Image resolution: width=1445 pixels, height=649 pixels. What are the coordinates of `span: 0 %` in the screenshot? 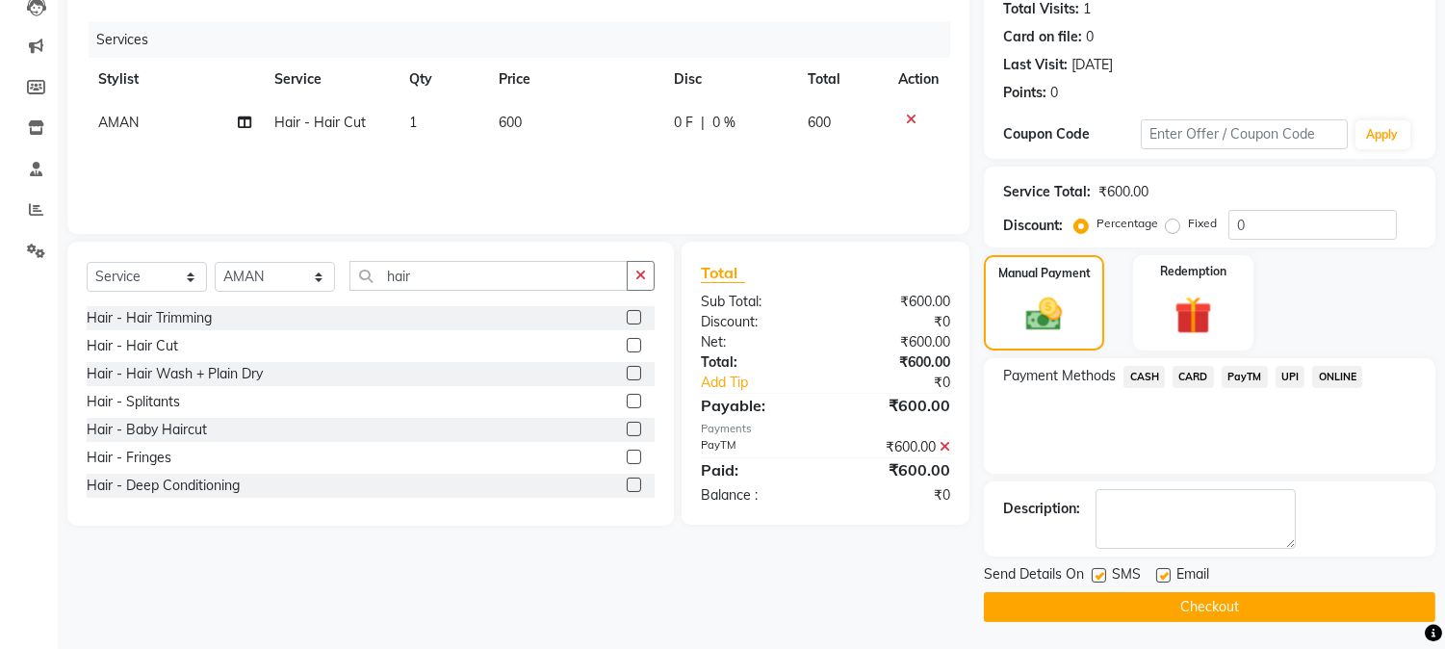 It's located at (724, 122).